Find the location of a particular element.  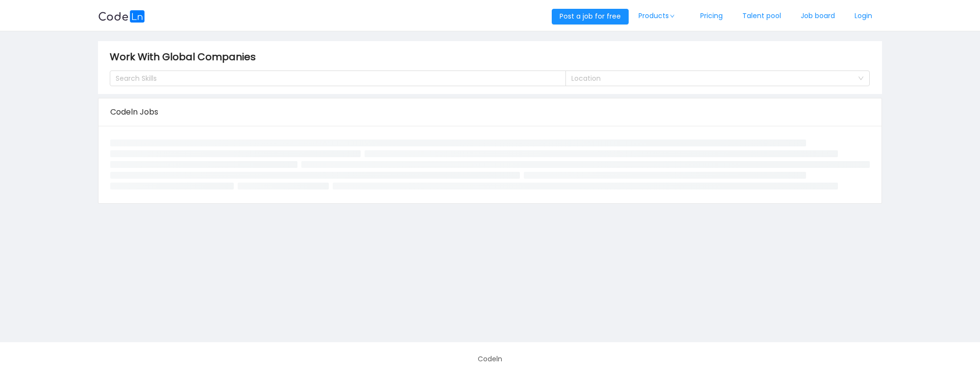

a: Post a job for free is located at coordinates (590, 16).